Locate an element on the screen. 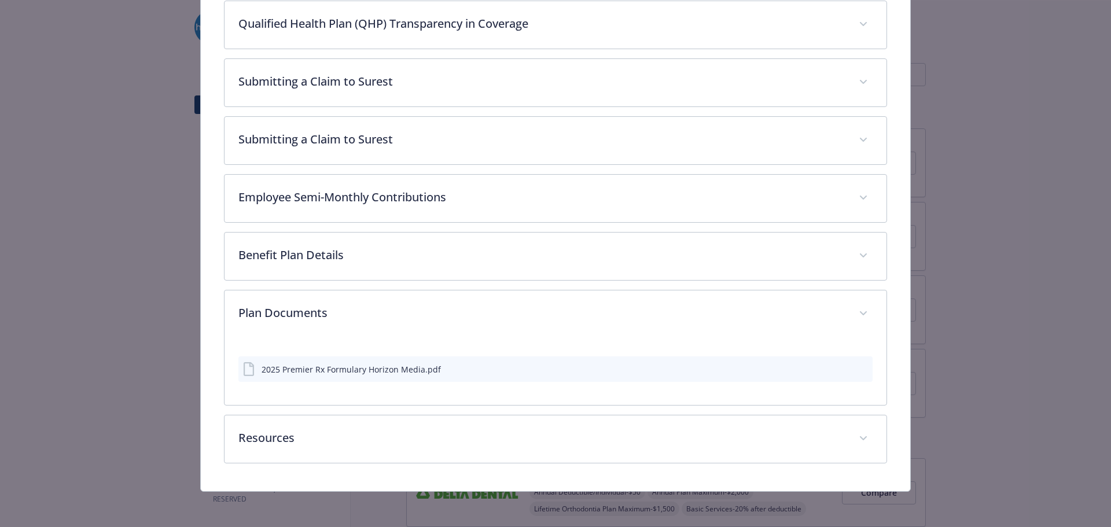 Image resolution: width=1111 pixels, height=527 pixels. button: preview file is located at coordinates (862, 369).